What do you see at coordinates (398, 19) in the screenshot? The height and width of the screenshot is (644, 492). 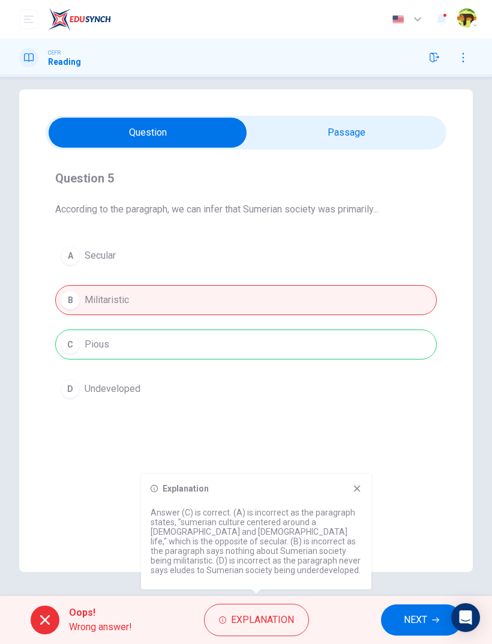 I see `img: en` at bounding box center [398, 19].